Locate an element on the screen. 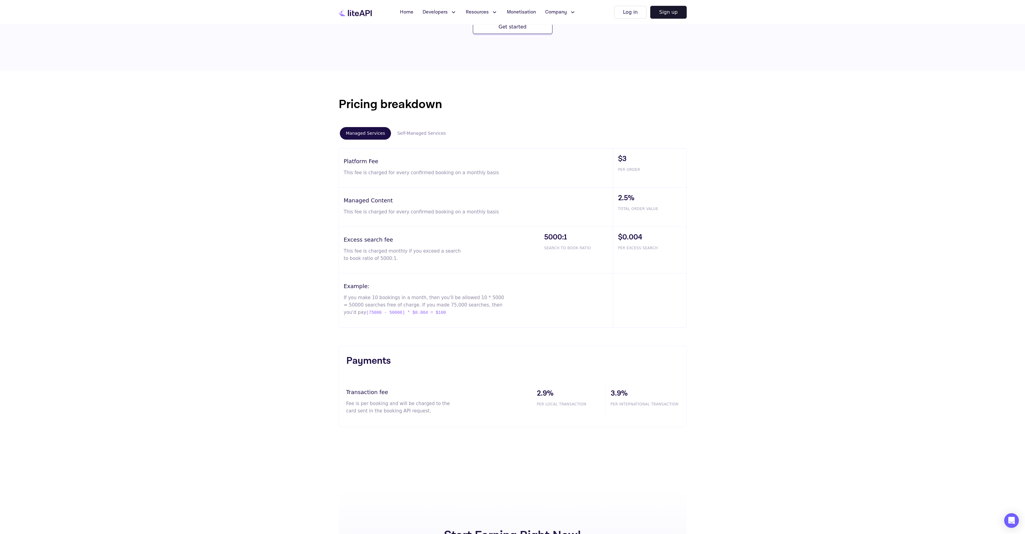  a: Home is located at coordinates (407, 12).